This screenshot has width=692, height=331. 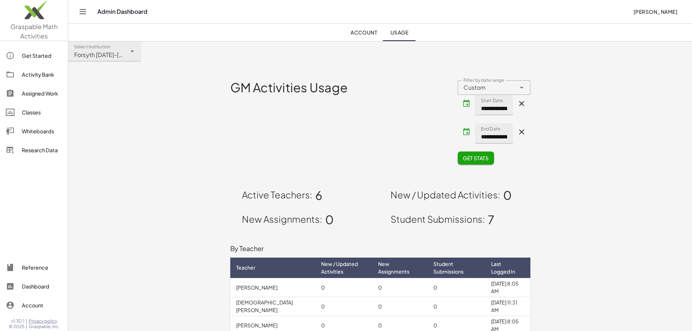 What do you see at coordinates (18, 321) in the screenshot?
I see `span: v1.30.1` at bounding box center [18, 321].